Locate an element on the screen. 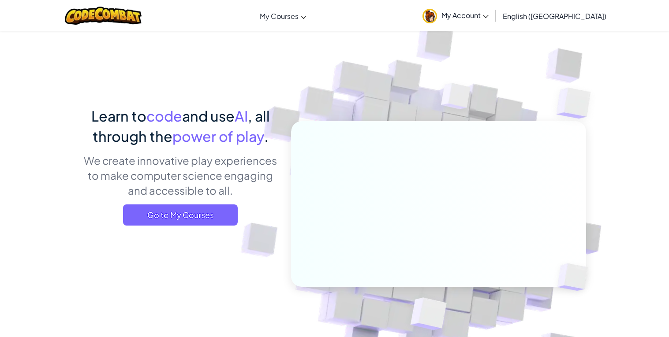 Image resolution: width=669 pixels, height=337 pixels. span: My Account is located at coordinates (465, 15).